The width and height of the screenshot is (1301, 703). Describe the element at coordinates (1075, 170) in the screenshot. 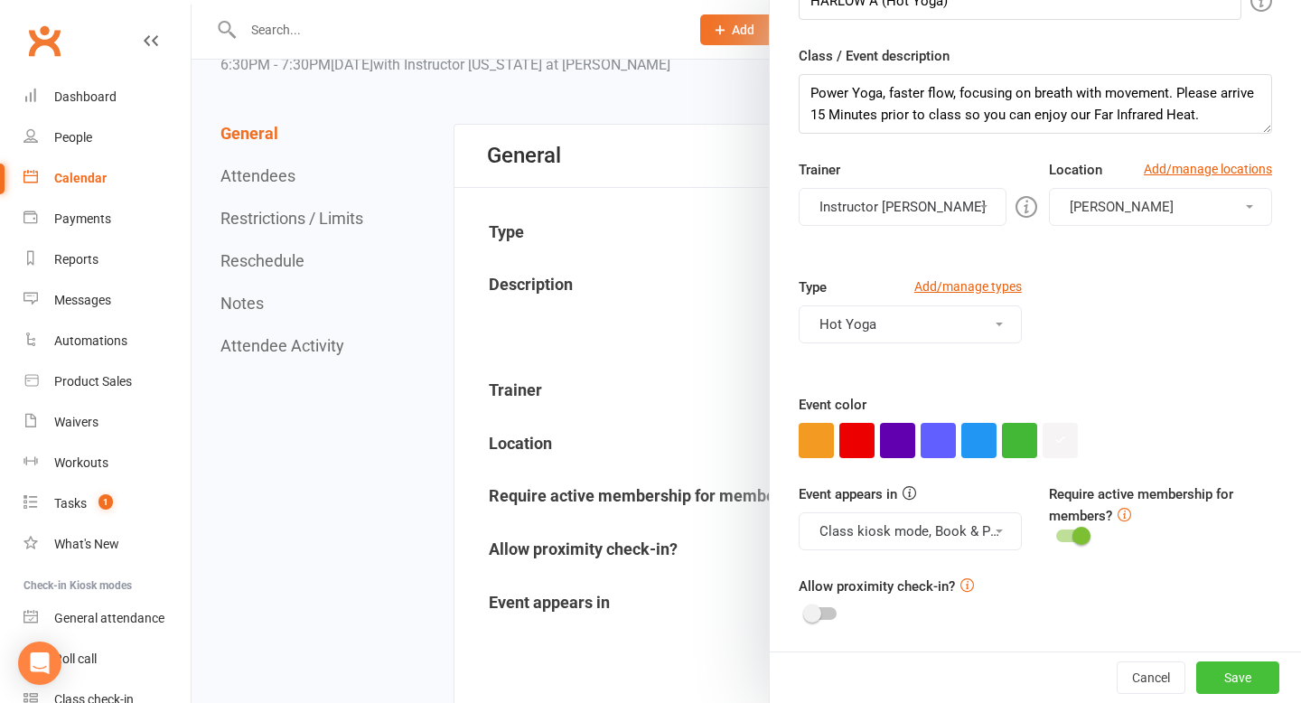

I see `label: Location` at that location.